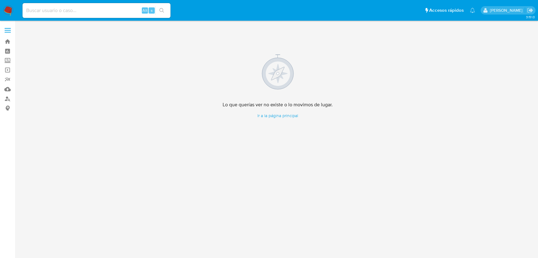 The height and width of the screenshot is (258, 538). I want to click on input: Buscar usuario o caso..., so click(97, 10).